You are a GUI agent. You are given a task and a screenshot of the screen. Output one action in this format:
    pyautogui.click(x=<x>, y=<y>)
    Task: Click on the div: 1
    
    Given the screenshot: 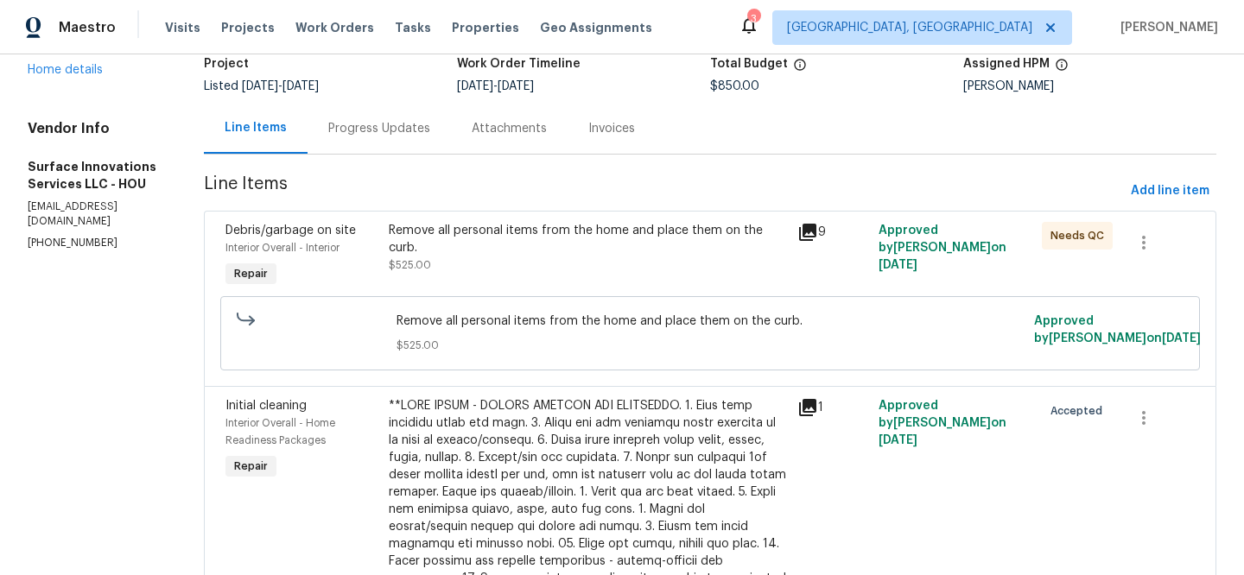 What is the action you would take?
    pyautogui.click(x=832, y=408)
    